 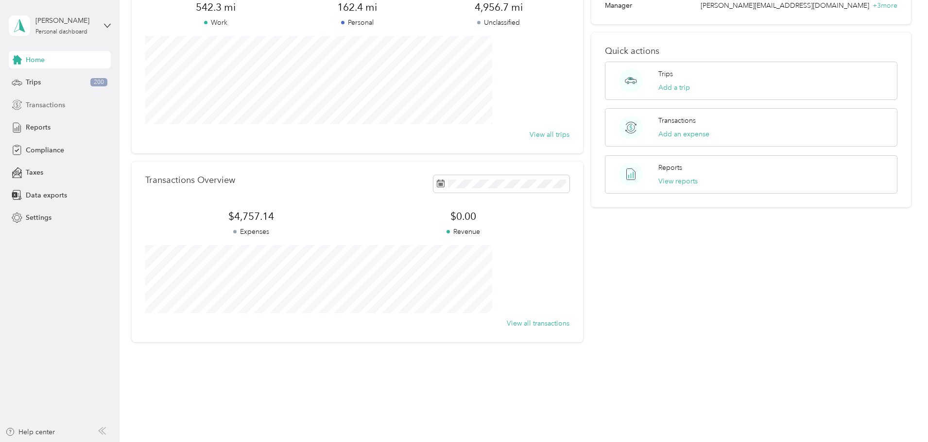 What do you see at coordinates (357, 7) in the screenshot?
I see `span: 162.4 mi` at bounding box center [357, 7].